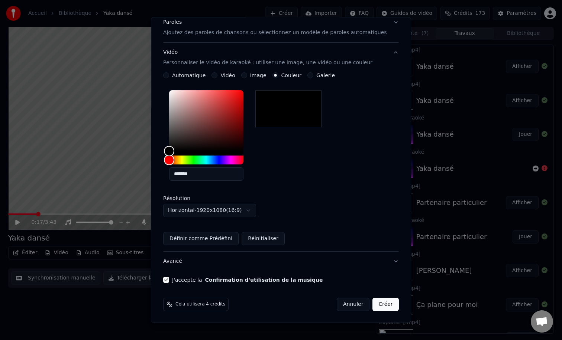 The image size is (562, 340). I want to click on button: VidéoPersonnaliser le vidéo de karaoké : utiliser une image, une vidéo ou une couleur, so click(281, 58).